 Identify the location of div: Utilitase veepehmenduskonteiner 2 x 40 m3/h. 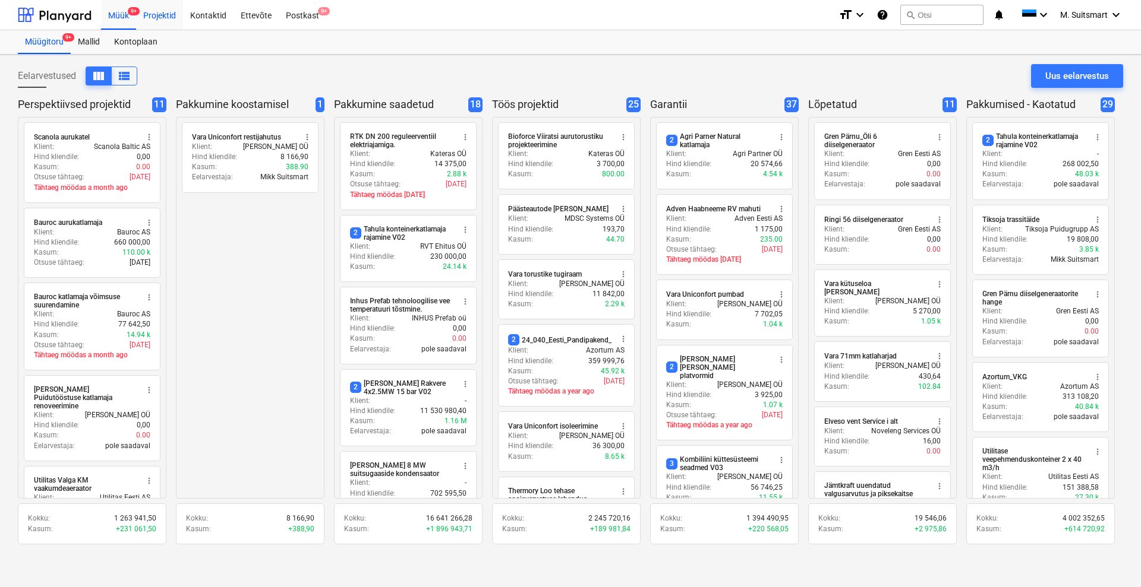
(1034, 460).